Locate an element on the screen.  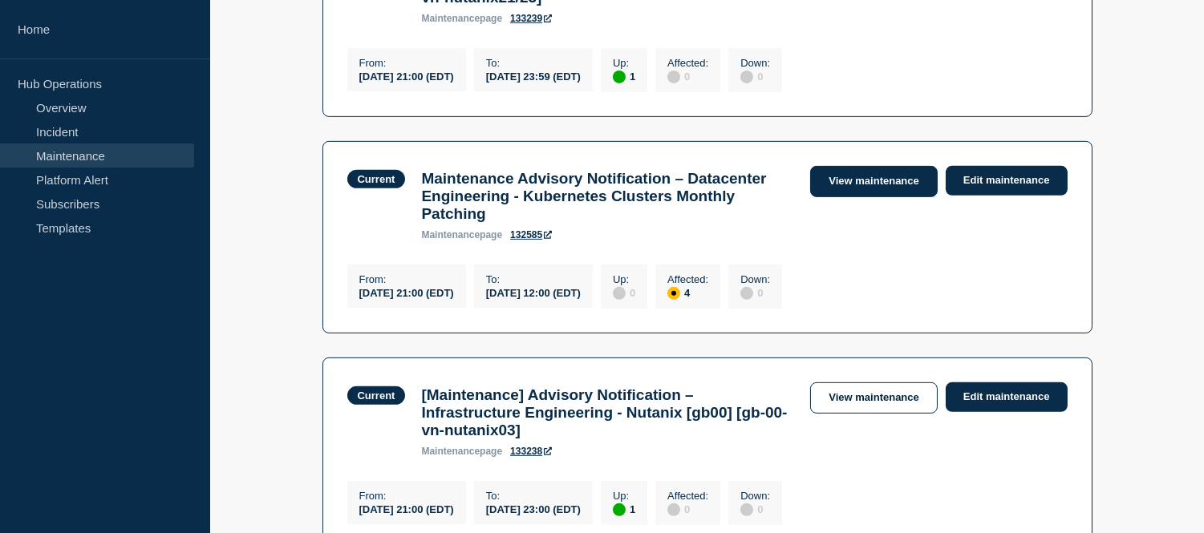
h3: Maintenance Advisory Notification – Datacenter Engineering - Kubernetes Clusters Monthly Patching is located at coordinates (607, 196).